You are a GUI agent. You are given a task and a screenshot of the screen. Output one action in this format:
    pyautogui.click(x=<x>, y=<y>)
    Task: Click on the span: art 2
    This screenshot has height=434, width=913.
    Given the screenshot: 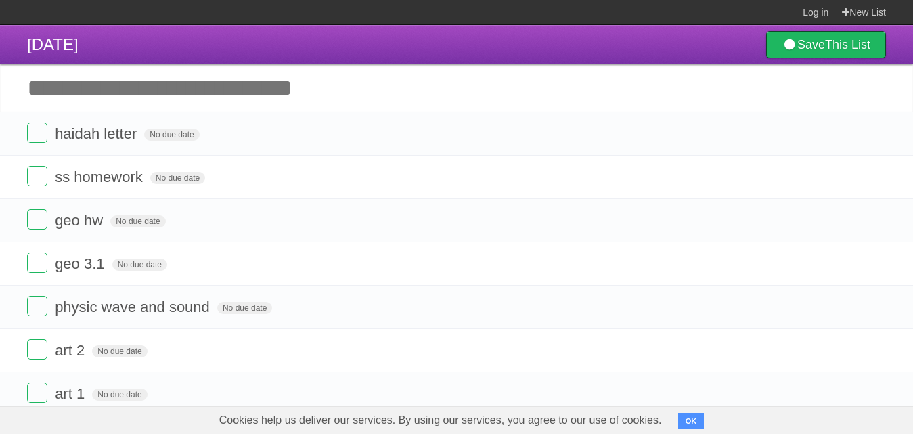 What is the action you would take?
    pyautogui.click(x=71, y=350)
    